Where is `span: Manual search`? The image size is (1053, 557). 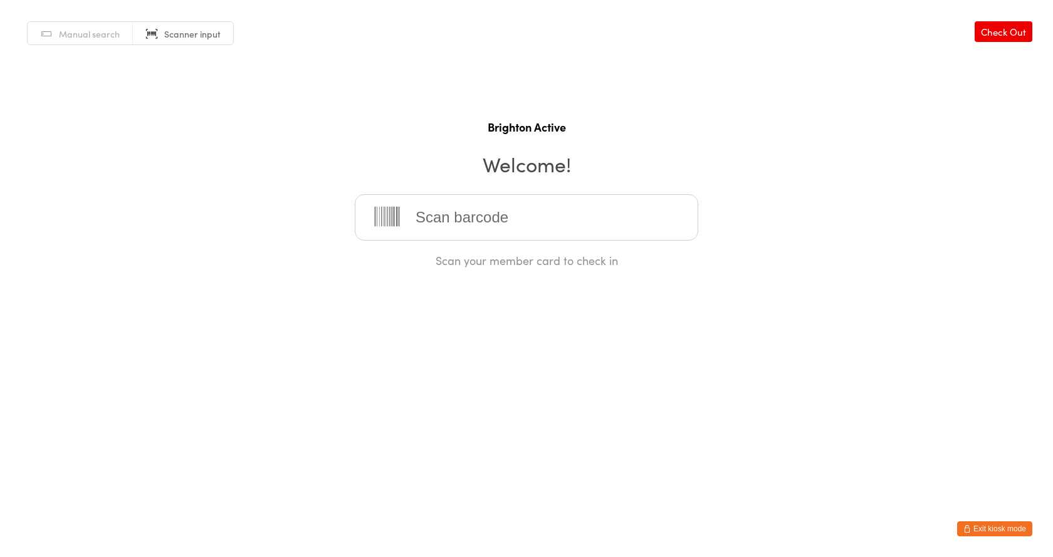
span: Manual search is located at coordinates (89, 34).